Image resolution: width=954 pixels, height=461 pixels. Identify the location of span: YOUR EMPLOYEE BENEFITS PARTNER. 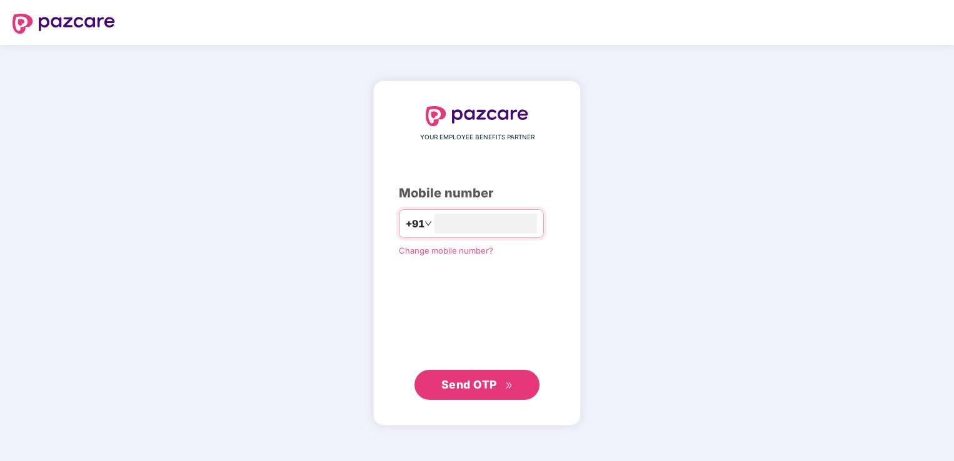
(477, 138).